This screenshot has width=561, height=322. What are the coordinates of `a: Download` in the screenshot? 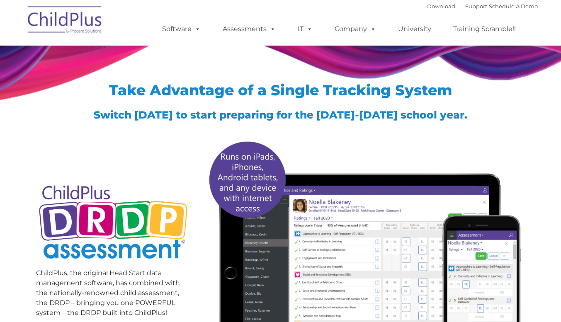 It's located at (441, 6).